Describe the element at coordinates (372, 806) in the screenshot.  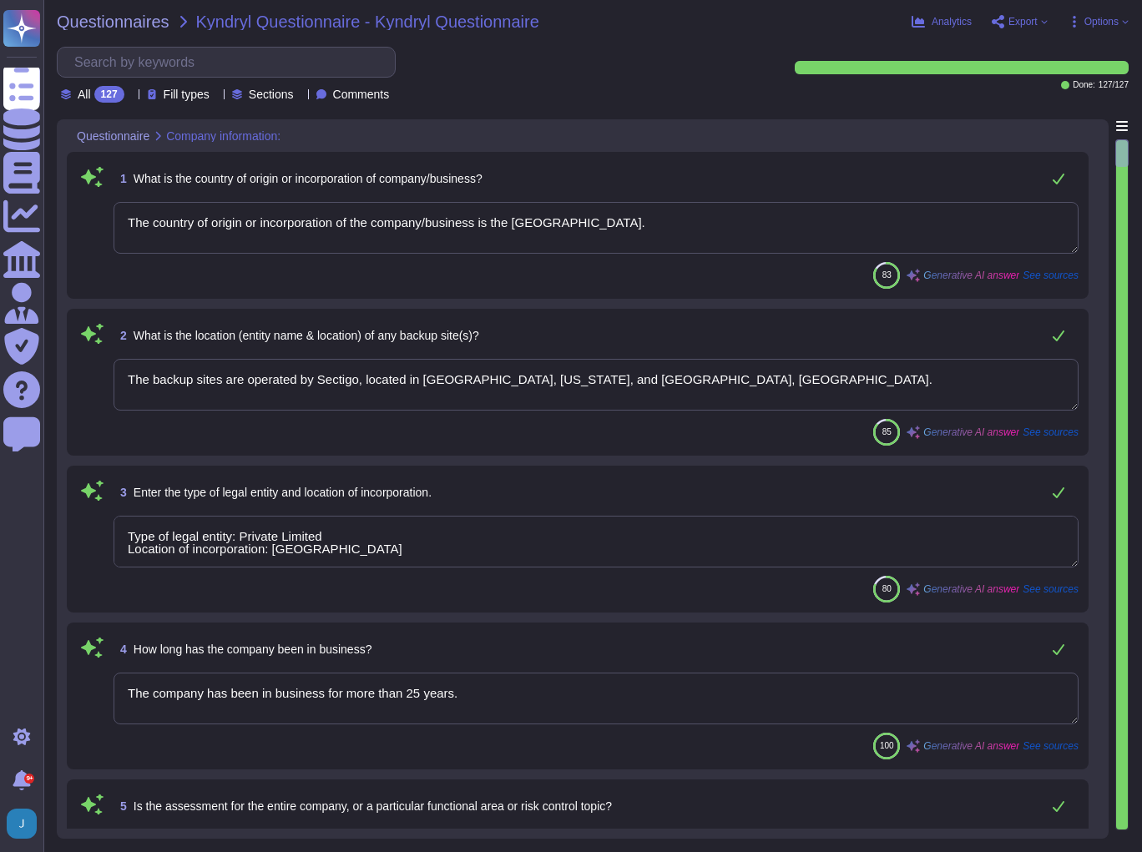
I see `span: Is the assessment for the entire company, or a particular functional area or risk control topic?` at that location.